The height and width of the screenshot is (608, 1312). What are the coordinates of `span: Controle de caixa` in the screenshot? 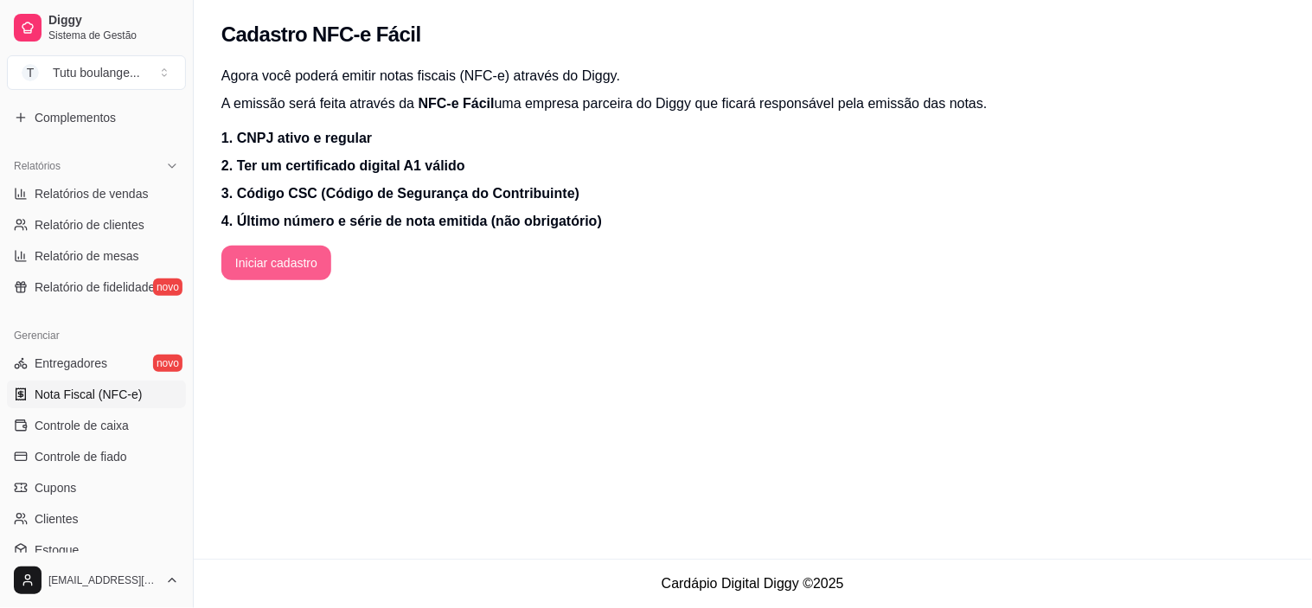 It's located at (81, 425).